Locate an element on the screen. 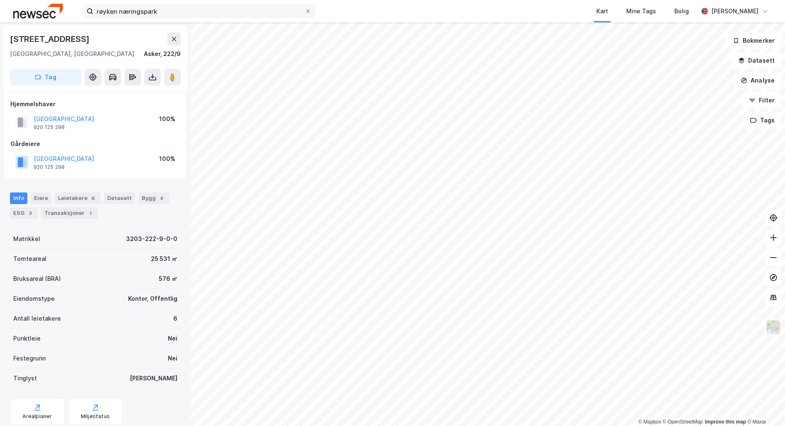 The image size is (785, 426). button: Filter is located at coordinates (762, 100).